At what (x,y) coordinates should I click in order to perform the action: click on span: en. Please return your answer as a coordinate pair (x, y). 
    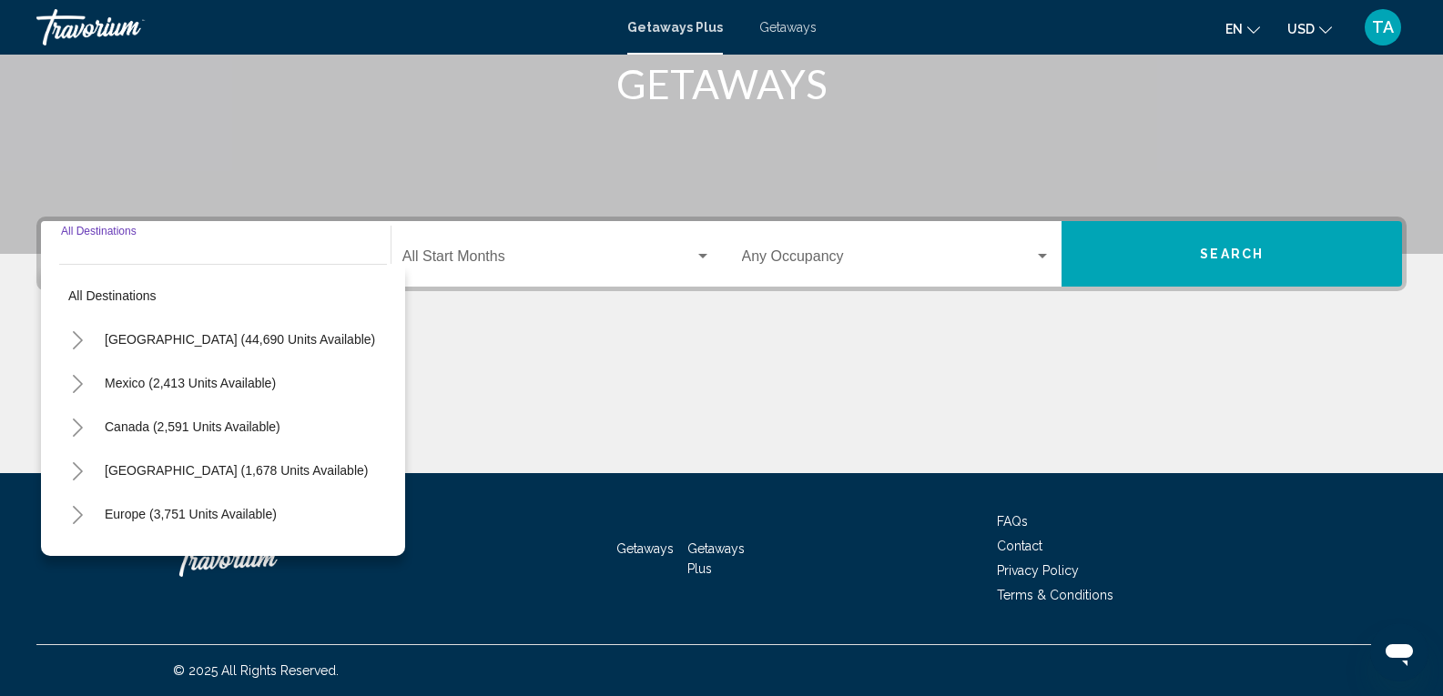
    Looking at the image, I should click on (1233, 29).